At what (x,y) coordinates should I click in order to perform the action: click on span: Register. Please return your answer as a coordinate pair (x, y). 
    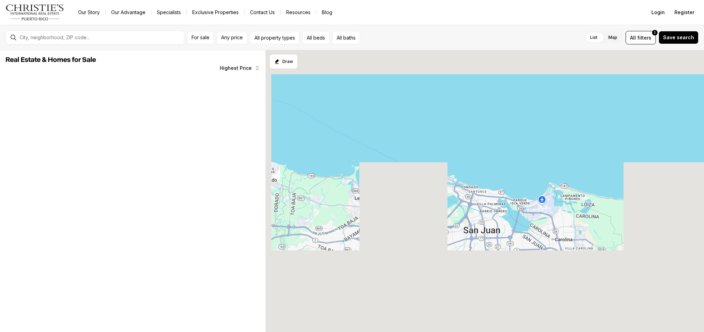
    Looking at the image, I should click on (684, 12).